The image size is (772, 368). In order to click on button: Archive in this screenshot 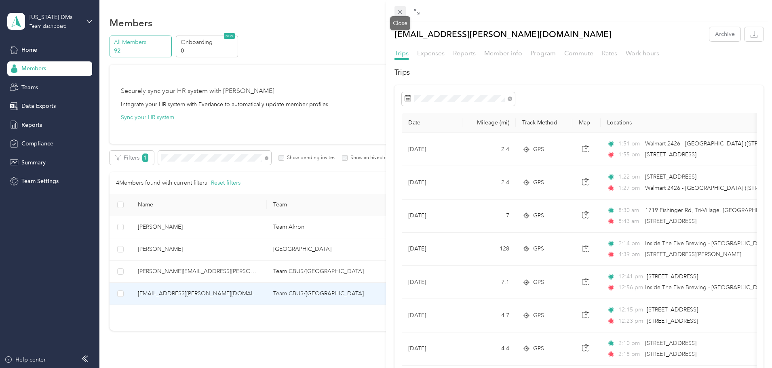, I will do `click(725, 34)`.